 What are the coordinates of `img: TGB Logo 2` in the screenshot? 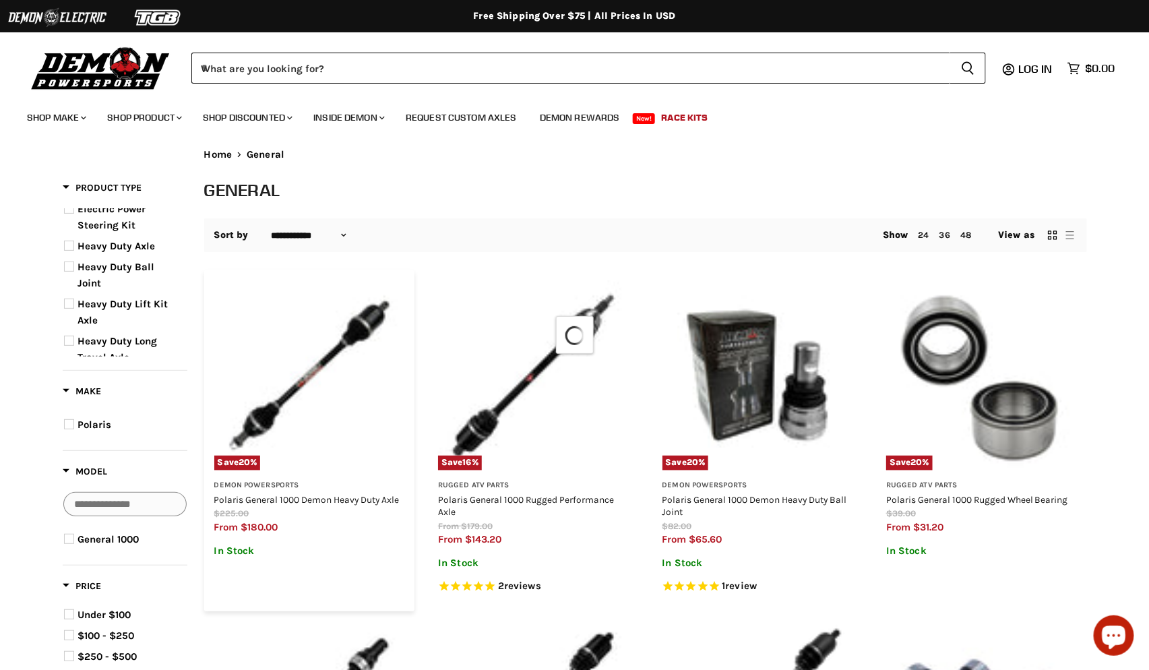 It's located at (158, 18).